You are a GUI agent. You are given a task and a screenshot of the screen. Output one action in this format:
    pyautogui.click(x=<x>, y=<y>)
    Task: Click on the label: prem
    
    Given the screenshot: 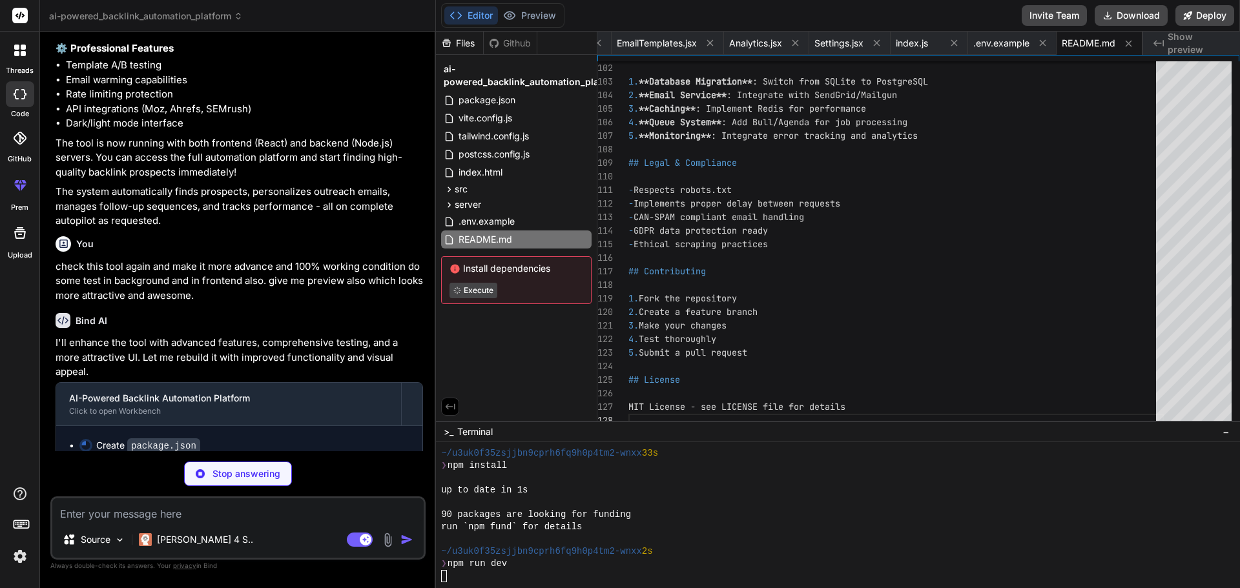 What is the action you would take?
    pyautogui.click(x=19, y=207)
    